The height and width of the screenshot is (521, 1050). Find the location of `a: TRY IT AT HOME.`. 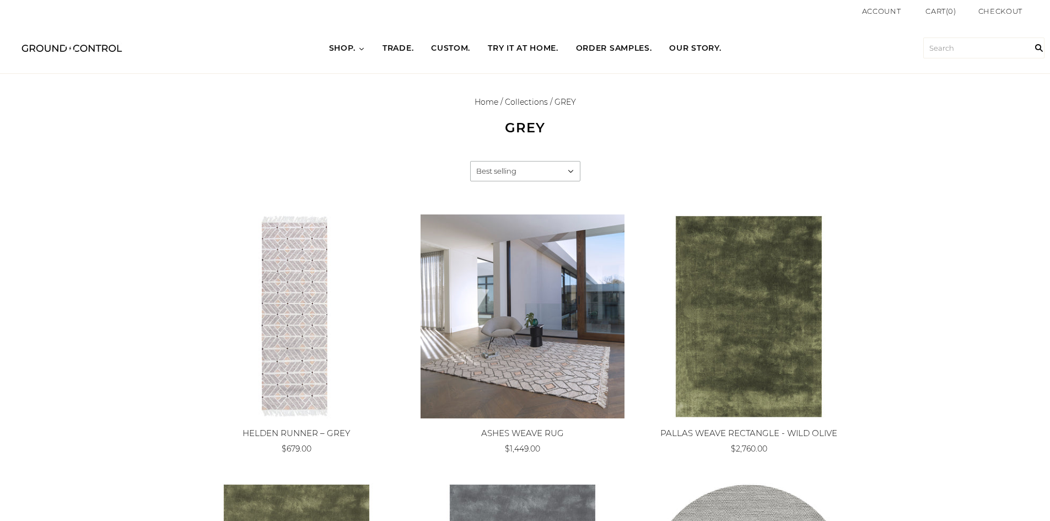

a: TRY IT AT HOME. is located at coordinates (523, 48).